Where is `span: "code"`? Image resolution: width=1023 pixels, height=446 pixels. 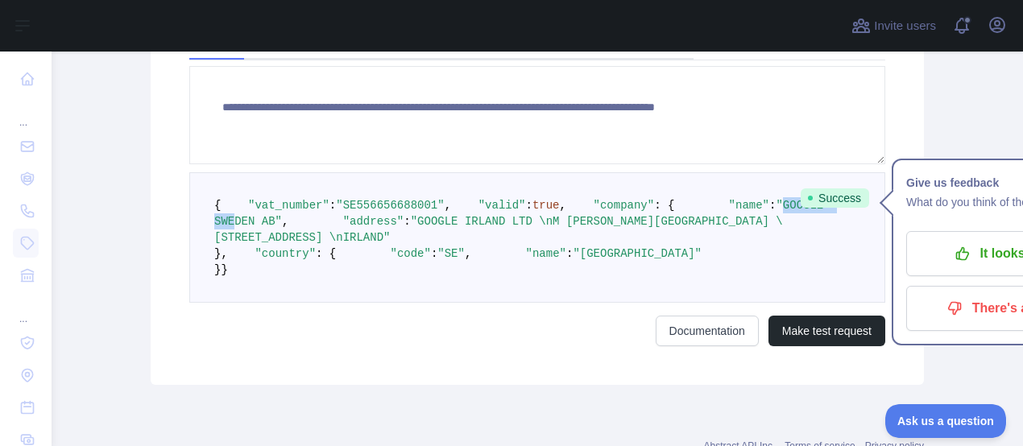
span: "code" is located at coordinates (410, 254).